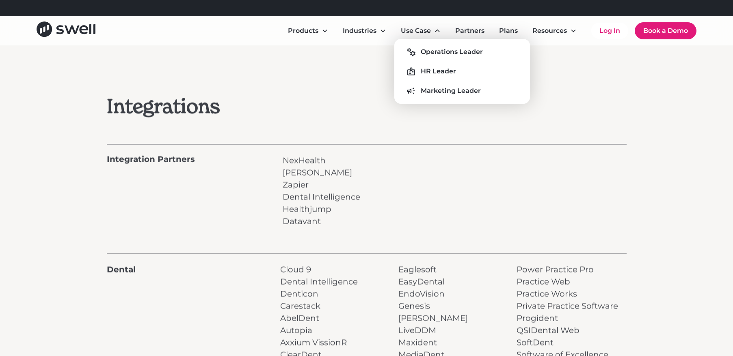 The image size is (733, 356). I want to click on nav: Use Case, so click(462, 71).